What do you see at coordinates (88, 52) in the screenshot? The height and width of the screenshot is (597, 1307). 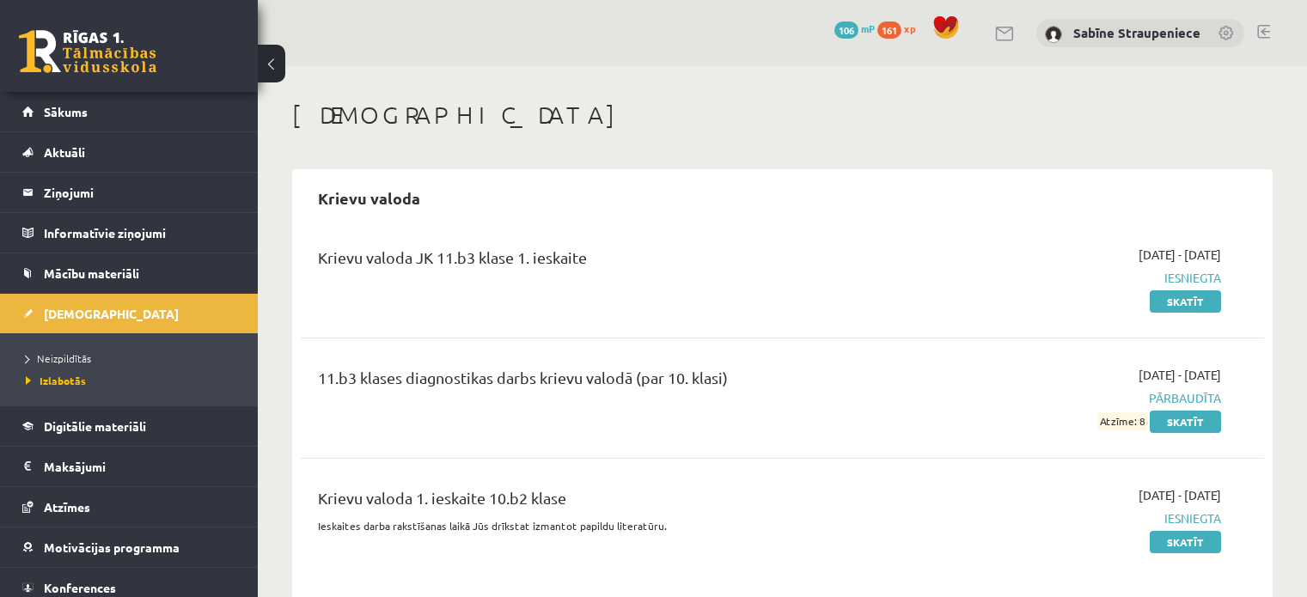 I see `a: Rīgas 1. Tālmācības vidusskola` at bounding box center [88, 52].